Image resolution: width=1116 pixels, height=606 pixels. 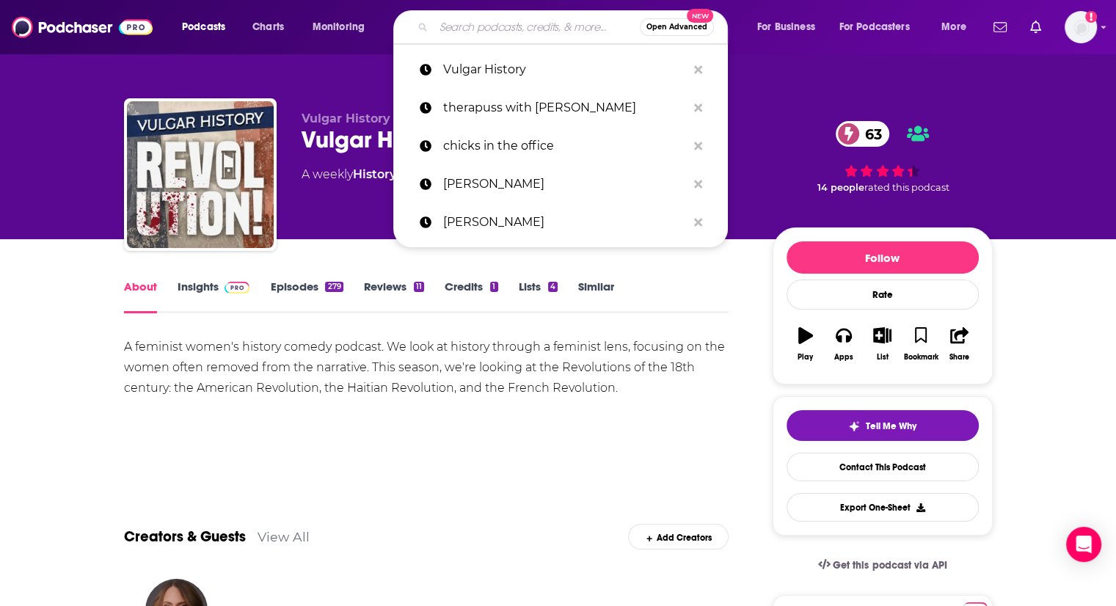 What do you see at coordinates (200, 175) in the screenshot?
I see `a: Vulgar History: Revolution` at bounding box center [200, 175].